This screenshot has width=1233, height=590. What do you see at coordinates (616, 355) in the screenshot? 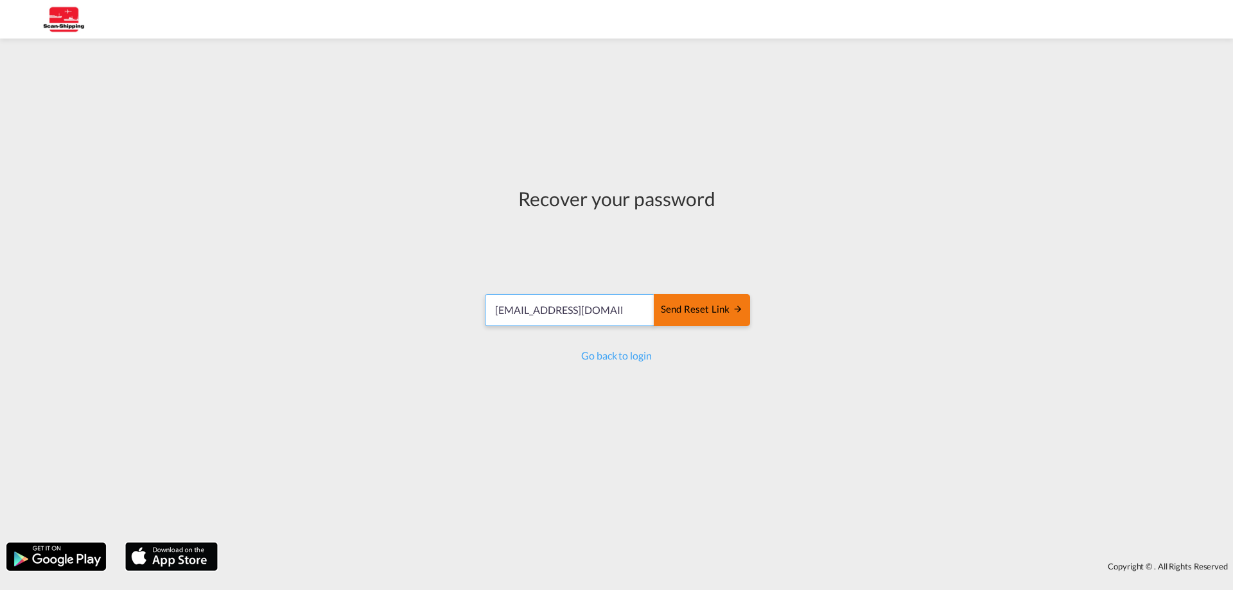
I see `a: Go back to login` at bounding box center [616, 355].